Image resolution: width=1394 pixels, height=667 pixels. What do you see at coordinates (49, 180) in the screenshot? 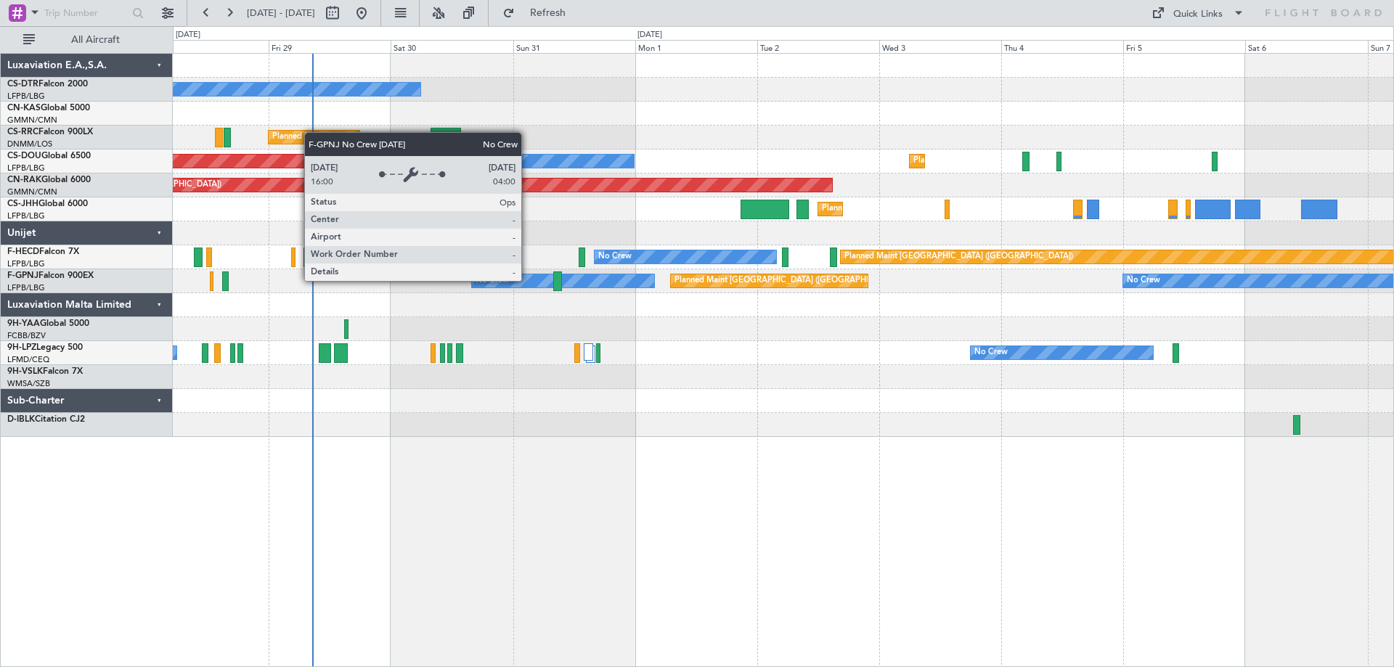
I see `a: CN-RAKGlobal 6000` at bounding box center [49, 180].